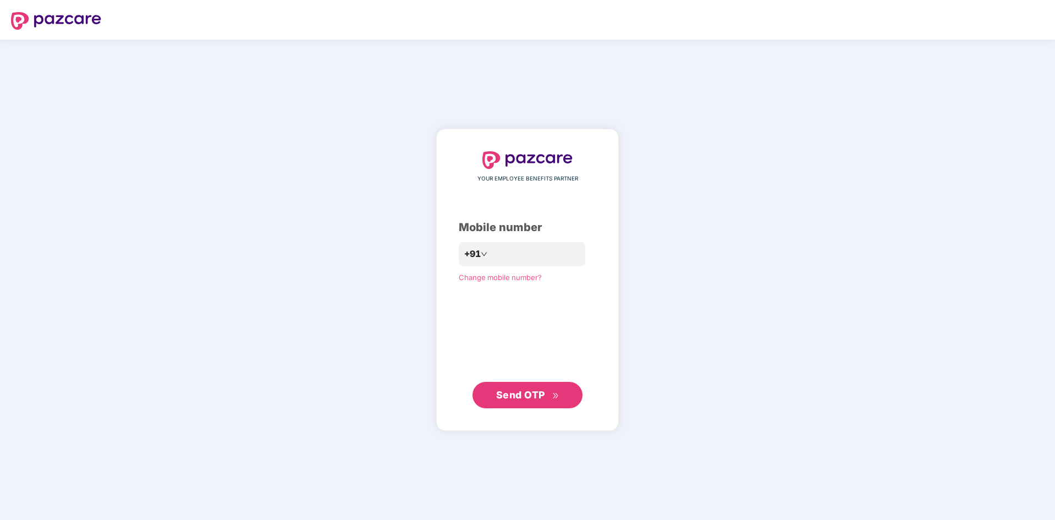 The width and height of the screenshot is (1055, 520). Describe the element at coordinates (484, 254) in the screenshot. I see `span: down` at that location.